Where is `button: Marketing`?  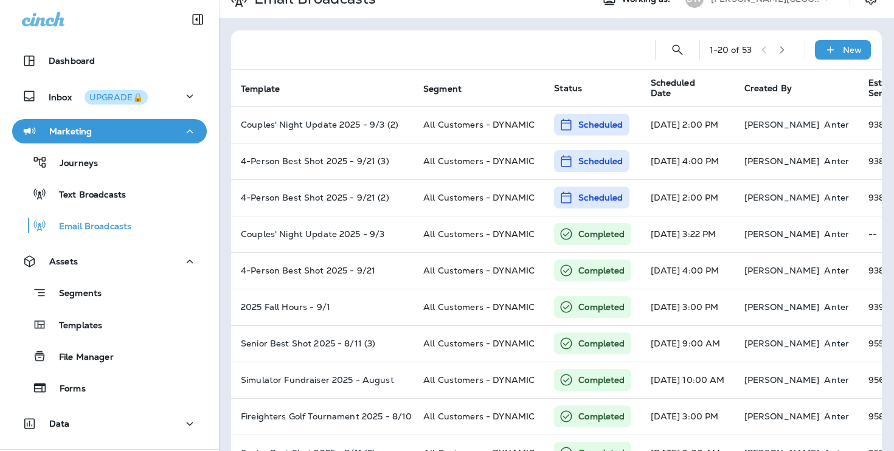
button: Marketing is located at coordinates (109, 131).